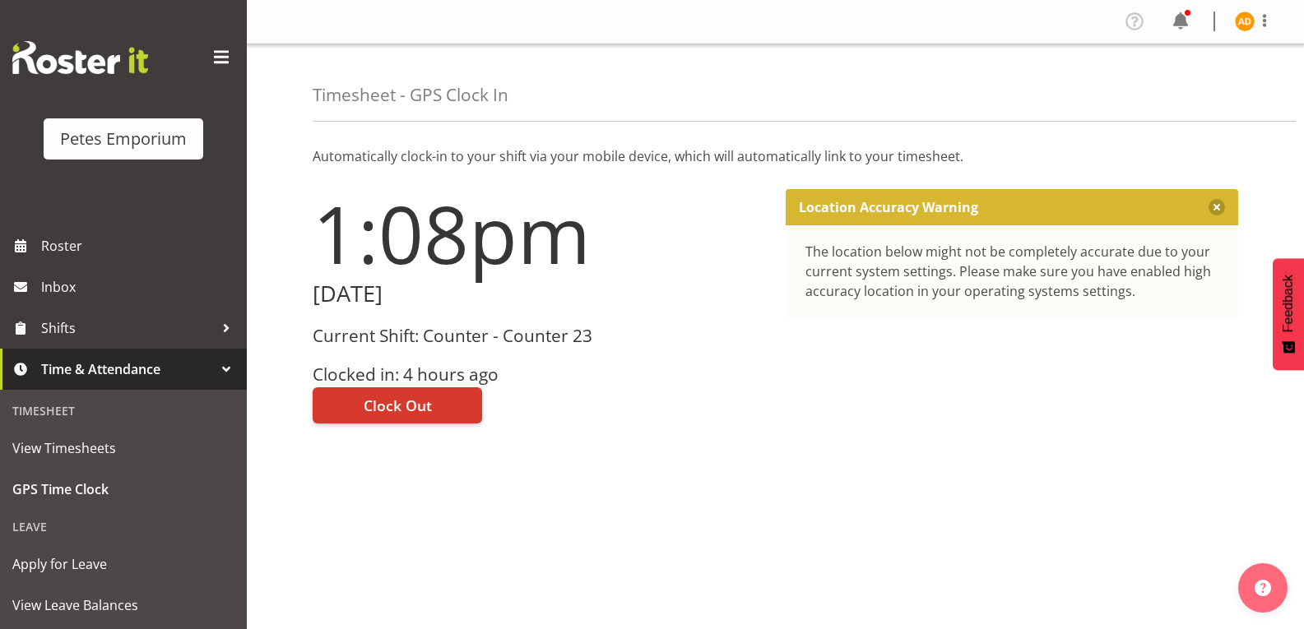 The height and width of the screenshot is (629, 1304). I want to click on a: View Timesheets, so click(123, 448).